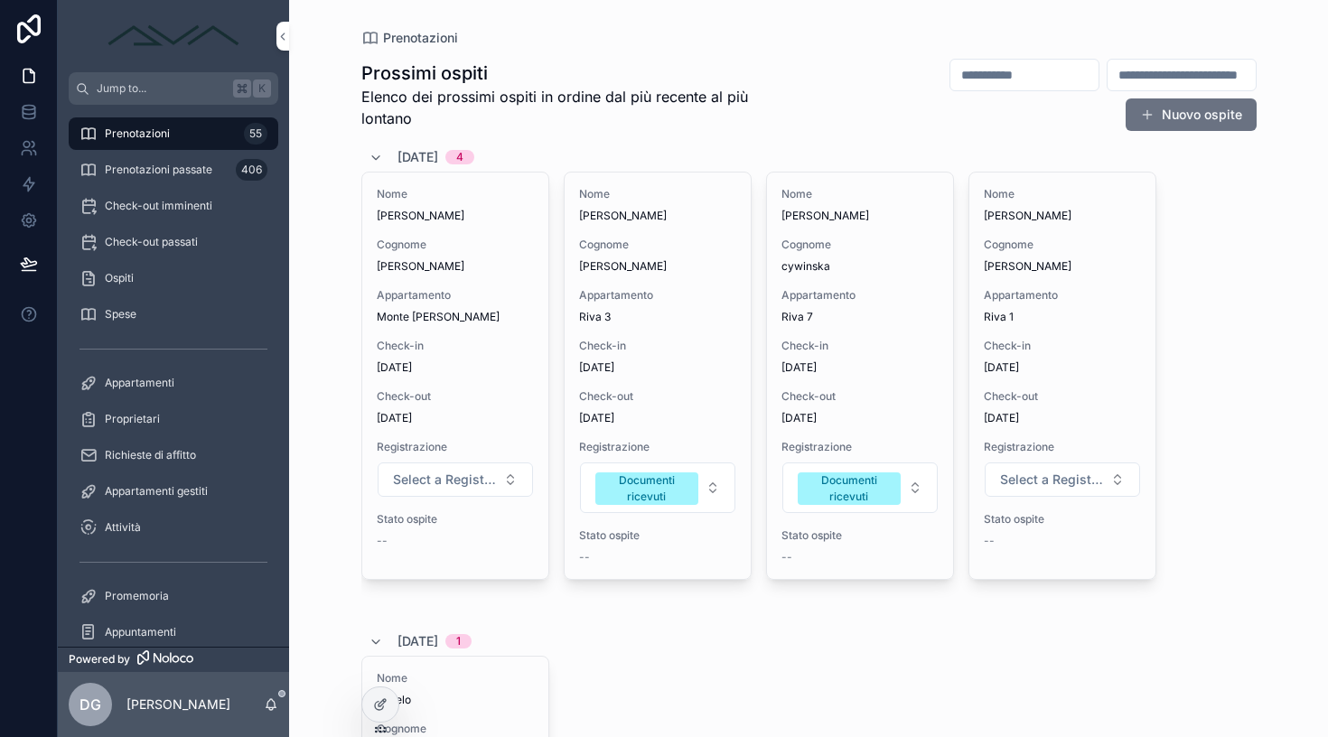  Describe the element at coordinates (173, 527) in the screenshot. I see `a: Attività` at that location.